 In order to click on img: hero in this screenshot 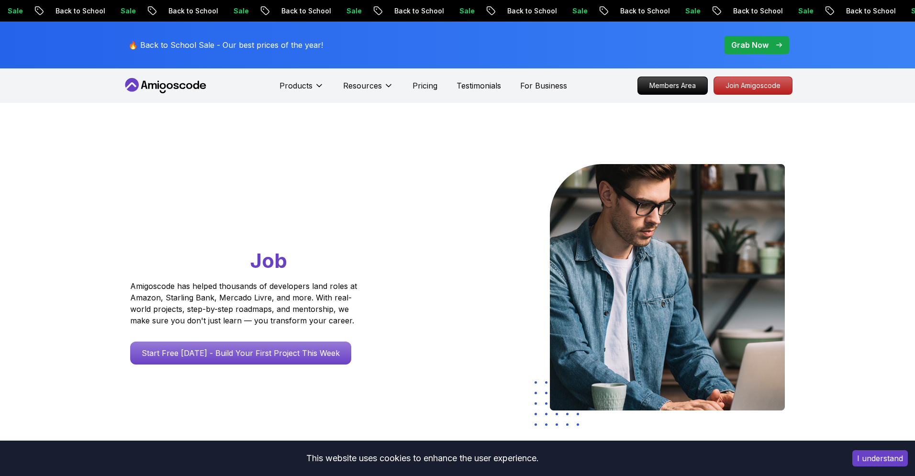, I will do `click(667, 287)`.